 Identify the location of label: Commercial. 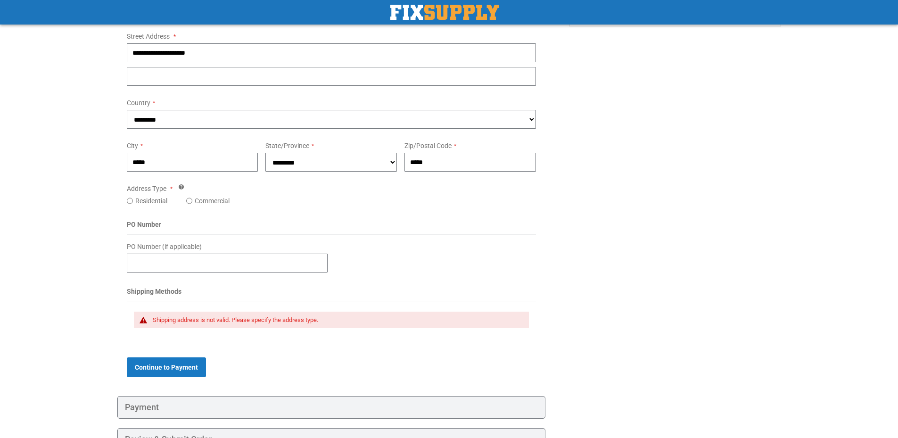
(212, 201).